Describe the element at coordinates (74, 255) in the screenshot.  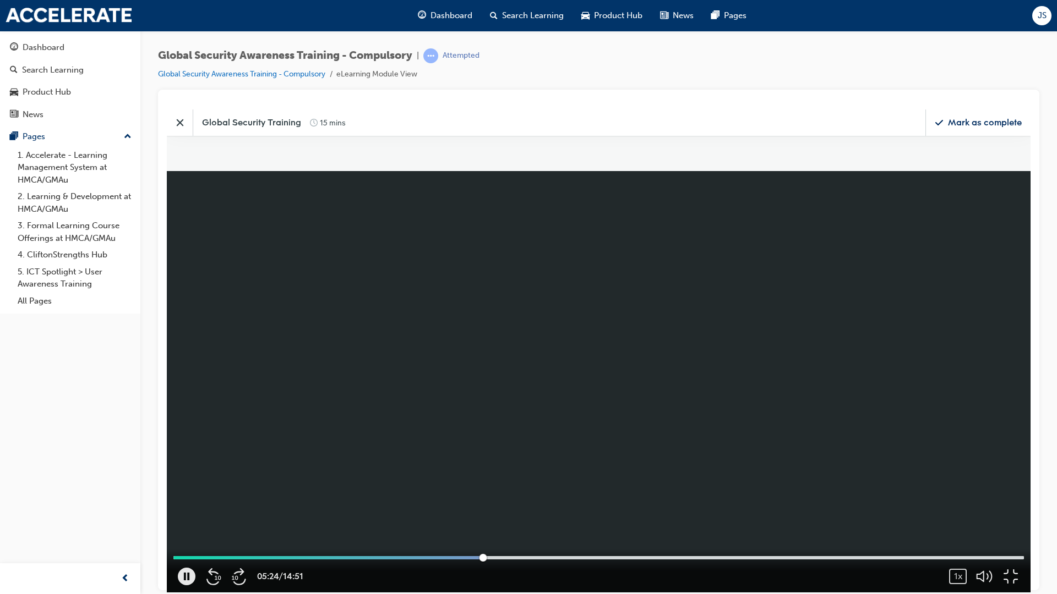
I see `a: 4. CliftonStrengths Hub` at that location.